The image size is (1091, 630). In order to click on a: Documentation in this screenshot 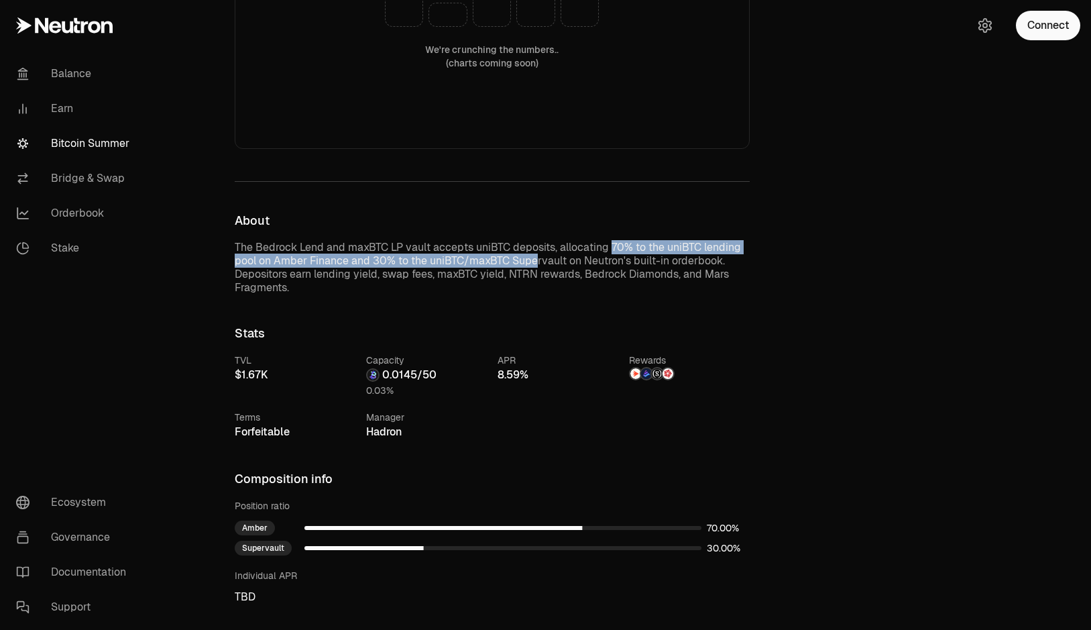, I will do `click(75, 572)`.